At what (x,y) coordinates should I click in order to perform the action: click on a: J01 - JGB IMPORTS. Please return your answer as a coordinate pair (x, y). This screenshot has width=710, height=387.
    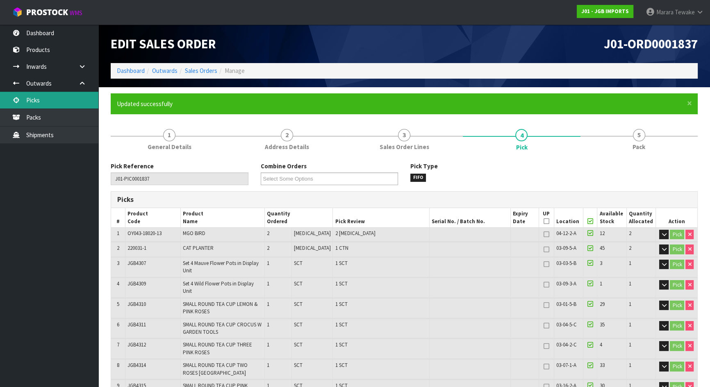
    Looking at the image, I should click on (605, 11).